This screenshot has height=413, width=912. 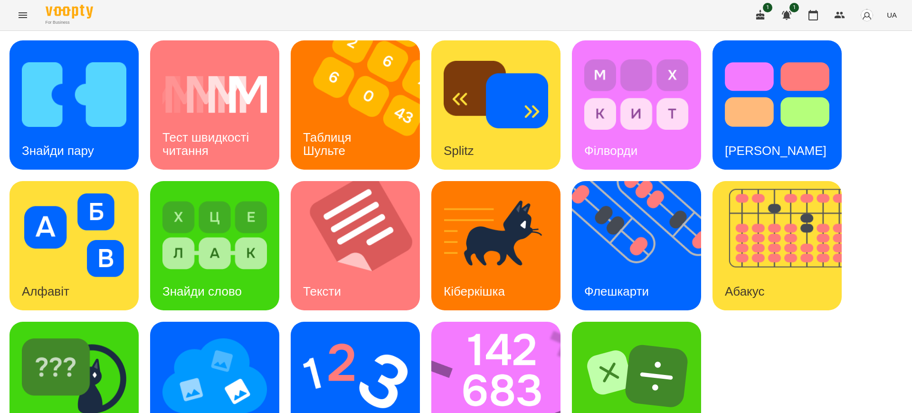 What do you see at coordinates (496, 246) in the screenshot?
I see `a: КіберкішкаКіберкішка` at bounding box center [496, 246].